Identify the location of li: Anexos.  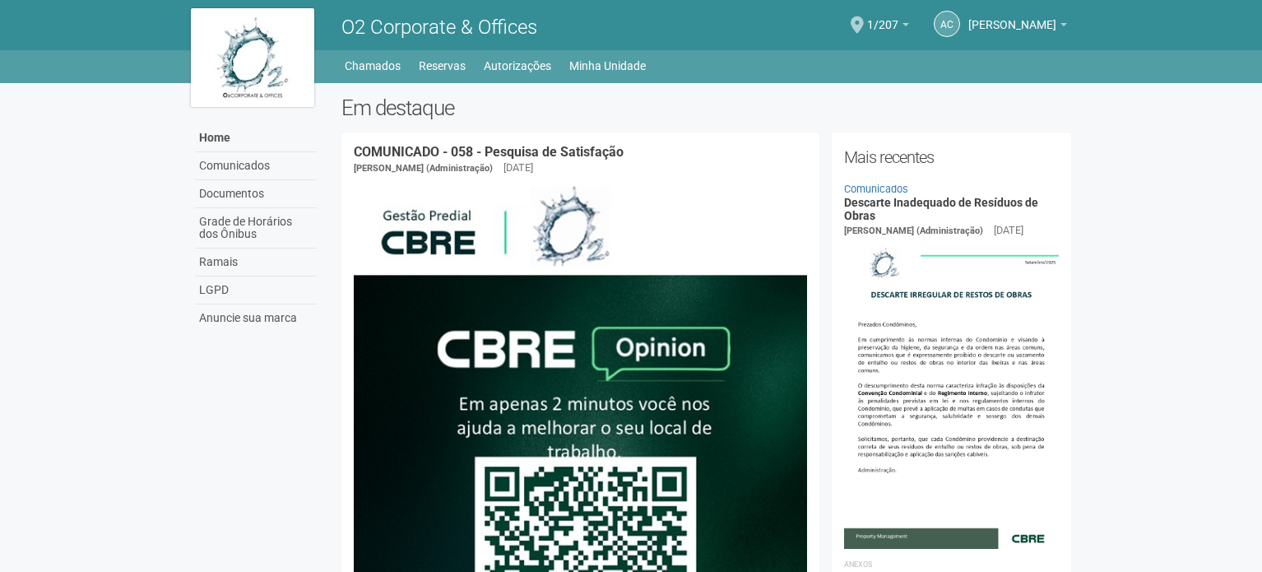
(951, 565).